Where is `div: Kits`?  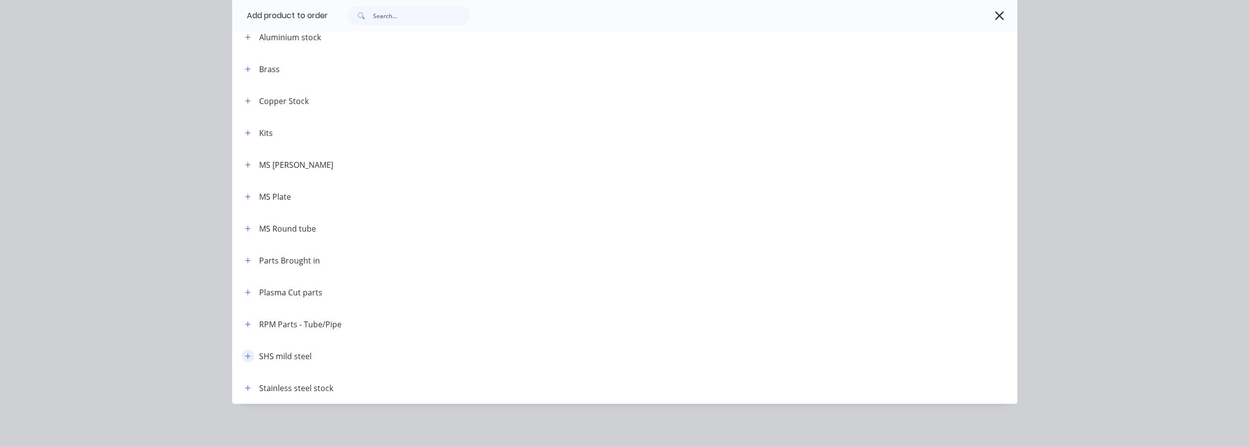
div: Kits is located at coordinates (266, 133).